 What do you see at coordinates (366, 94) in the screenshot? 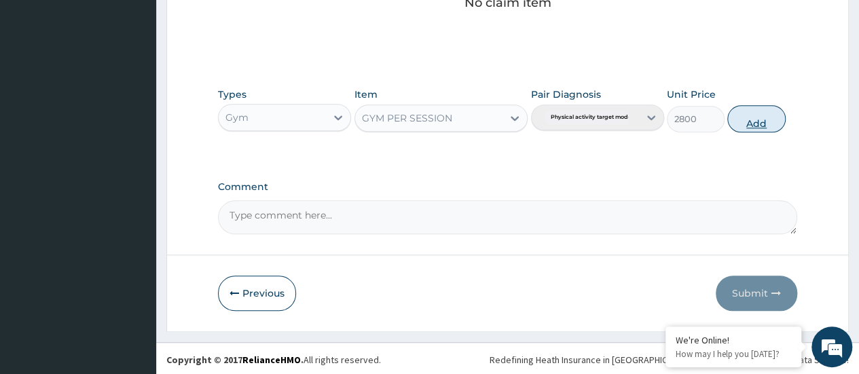
I see `label: Item` at bounding box center [366, 94].